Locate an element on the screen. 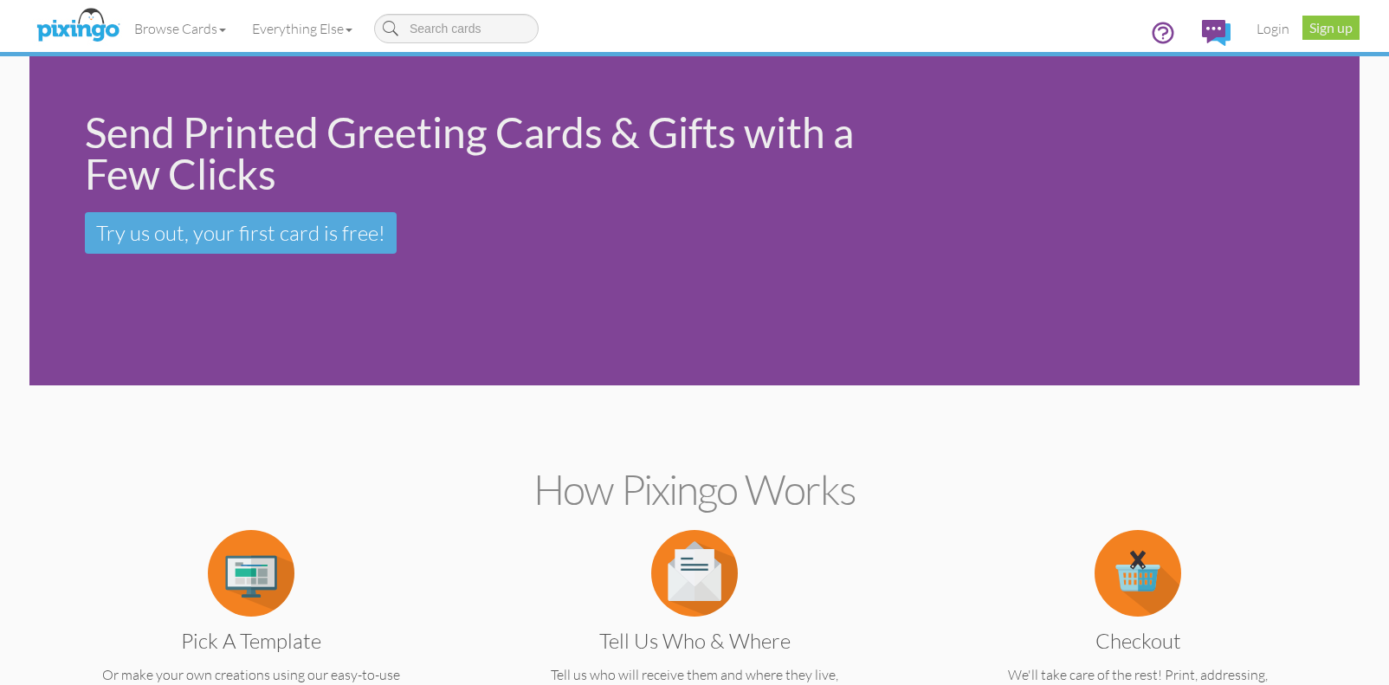 The height and width of the screenshot is (685, 1389). a: Login is located at coordinates (1273, 29).